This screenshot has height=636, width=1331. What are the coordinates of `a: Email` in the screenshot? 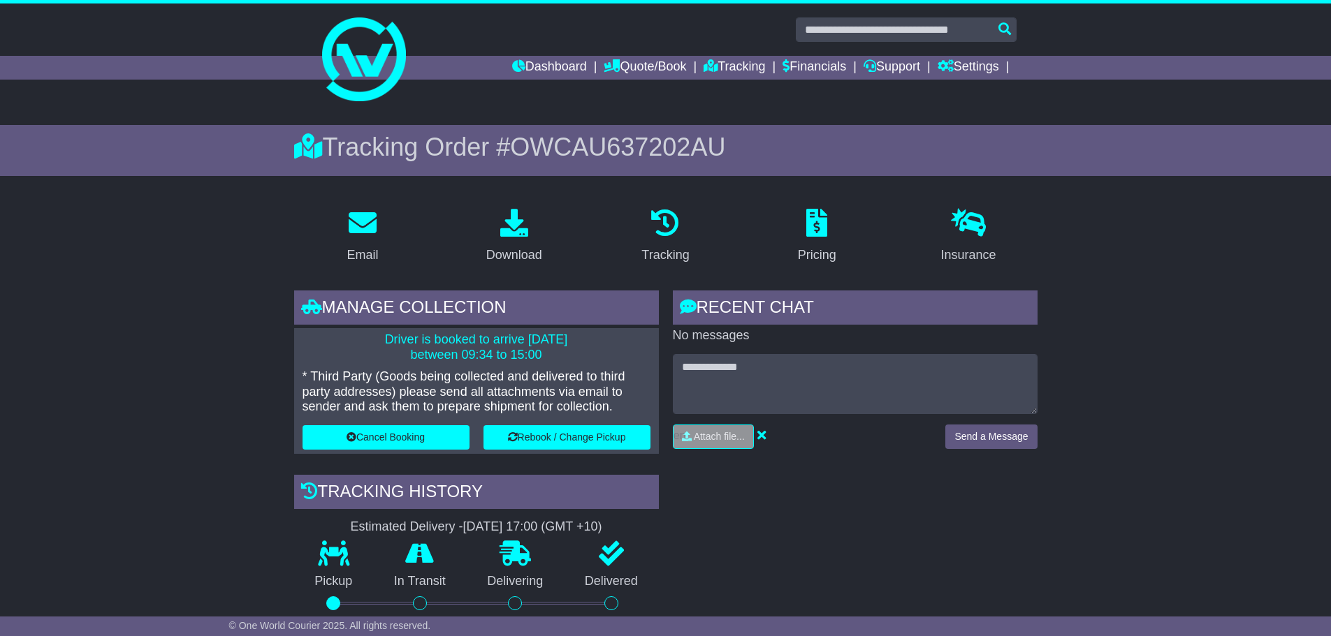 It's located at (362, 237).